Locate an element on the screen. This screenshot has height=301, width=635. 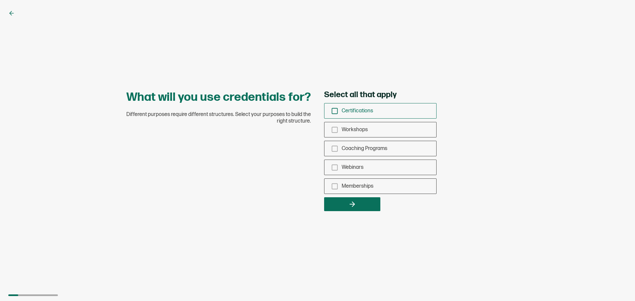
span: Memberships is located at coordinates (358, 186).